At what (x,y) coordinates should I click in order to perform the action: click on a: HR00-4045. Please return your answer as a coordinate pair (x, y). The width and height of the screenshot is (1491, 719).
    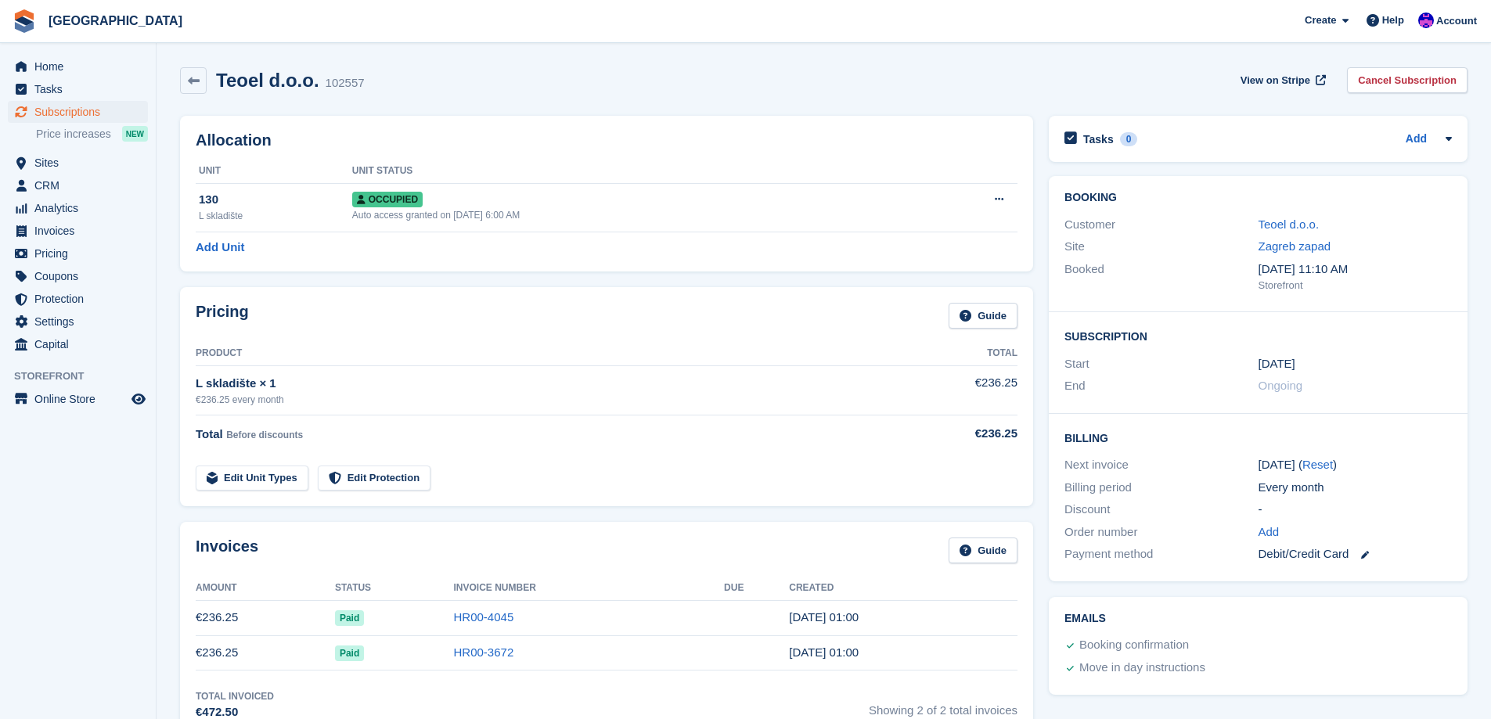
    Looking at the image, I should click on (484, 617).